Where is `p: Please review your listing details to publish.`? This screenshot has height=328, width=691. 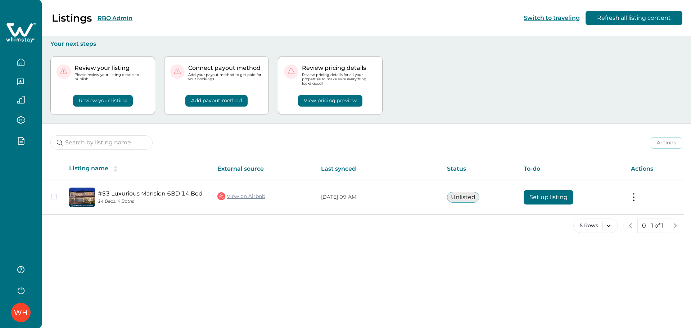
p: Please review your listing details to publish. is located at coordinates (112, 77).